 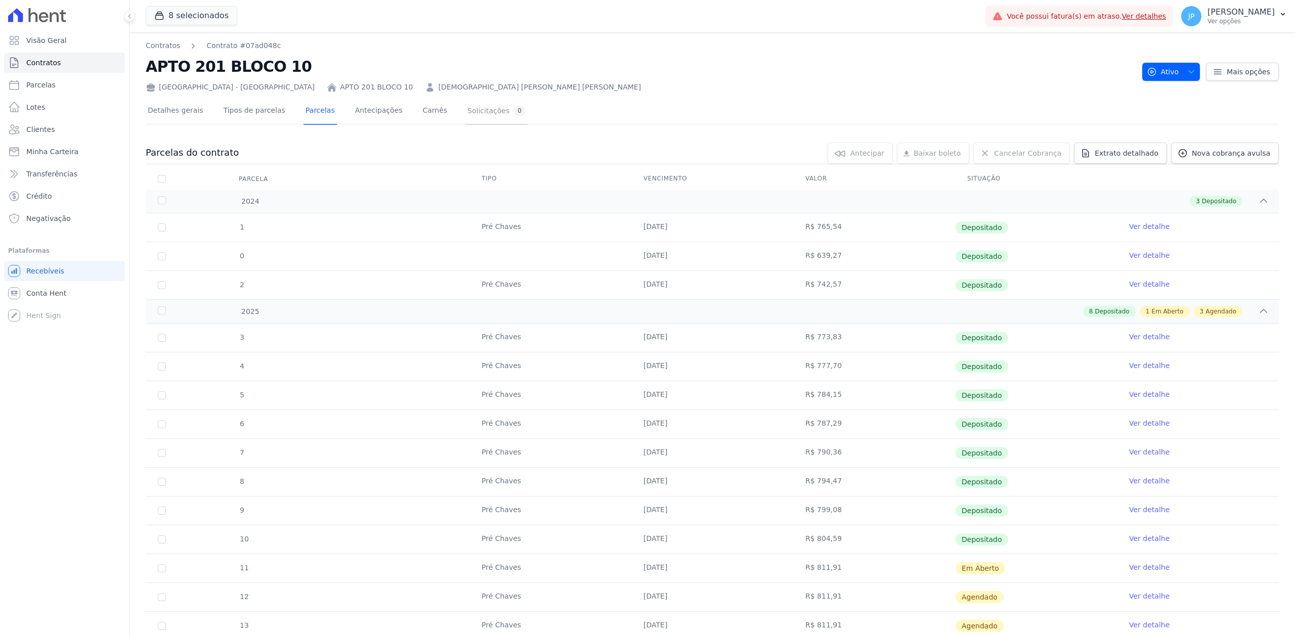 I want to click on span: 7, so click(x=241, y=453).